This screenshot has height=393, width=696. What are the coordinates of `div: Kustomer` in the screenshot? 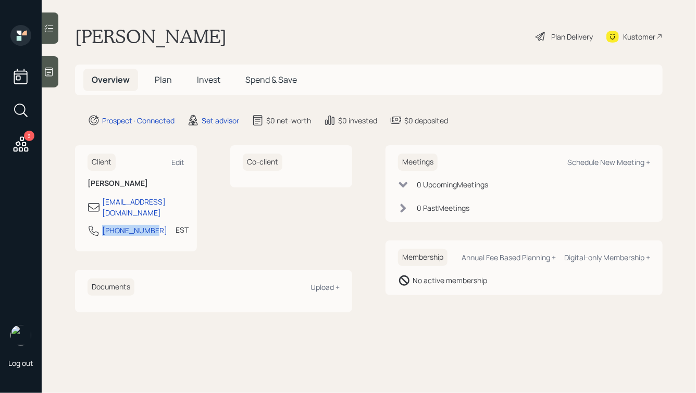 It's located at (639, 36).